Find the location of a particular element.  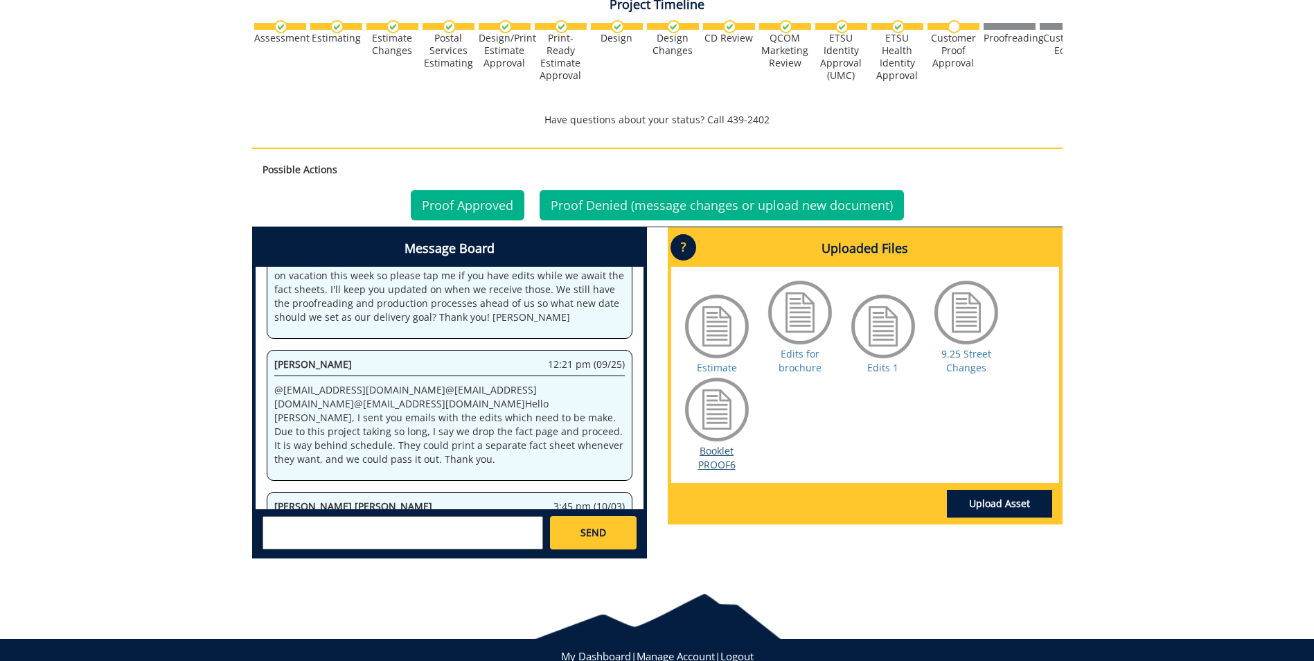

div: Proofreading is located at coordinates (1010, 38).